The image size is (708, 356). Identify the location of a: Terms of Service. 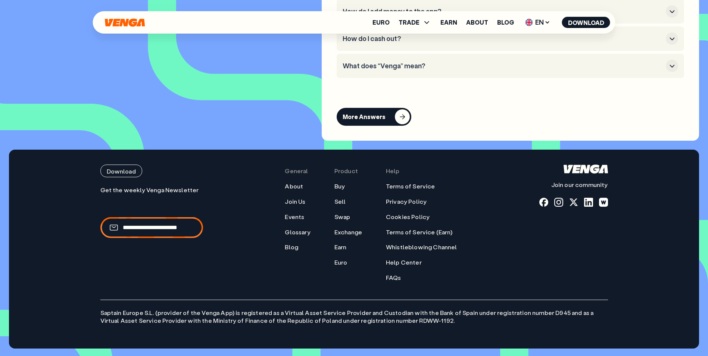
(411, 186).